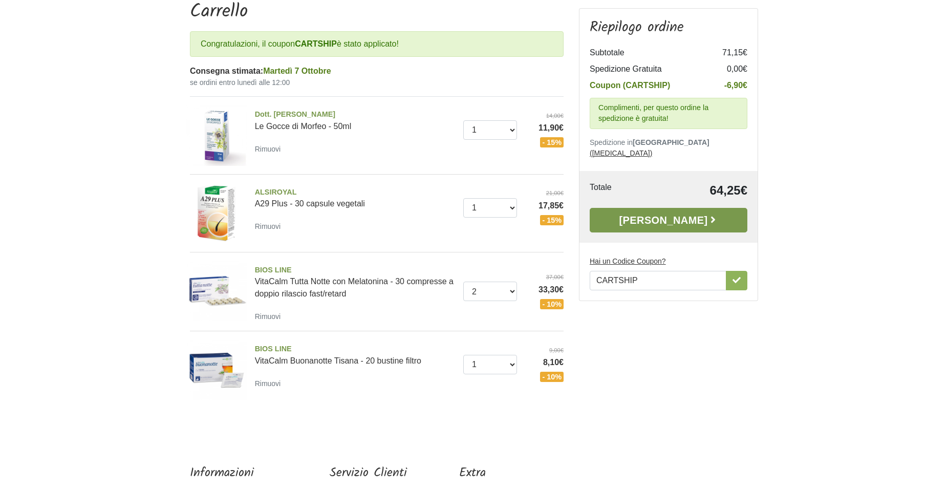  Describe the element at coordinates (217, 135) in the screenshot. I see `img: Le Gocce di Morfeo - 50ml` at that location.